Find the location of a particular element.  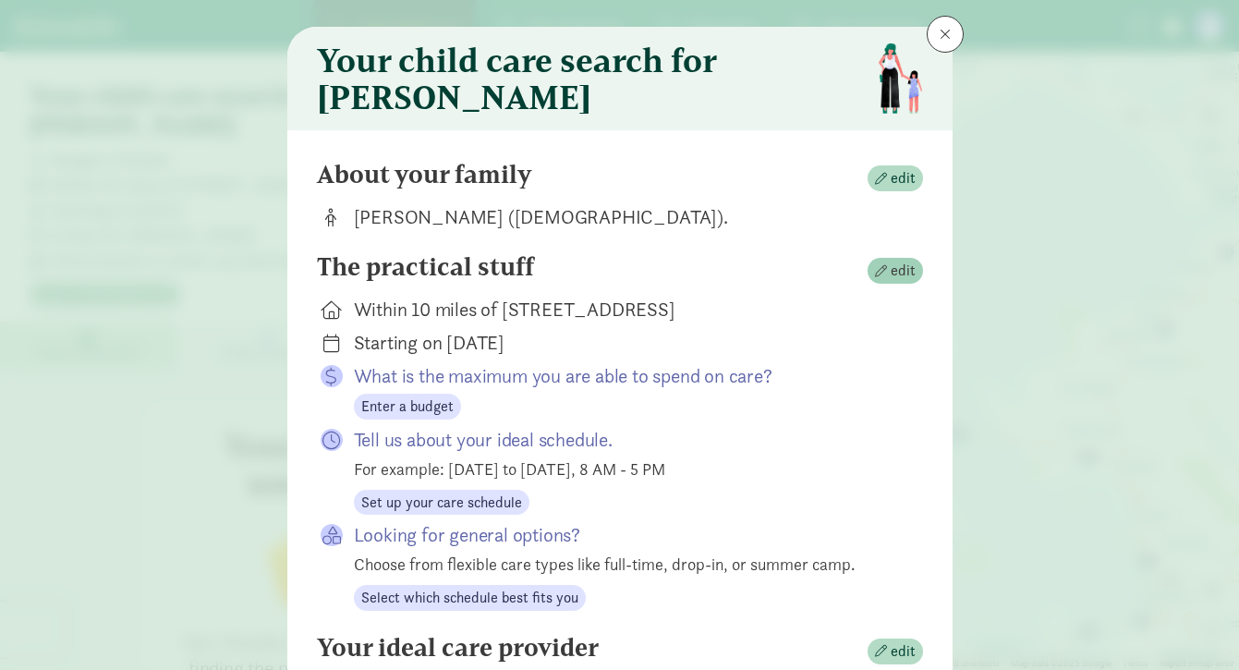

p: Looking for general options? is located at coordinates (624, 535).